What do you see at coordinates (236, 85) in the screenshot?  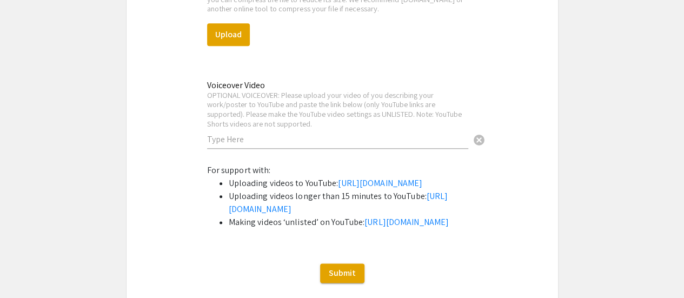 I see `mat-label: Voiceover Video` at bounding box center [236, 85].